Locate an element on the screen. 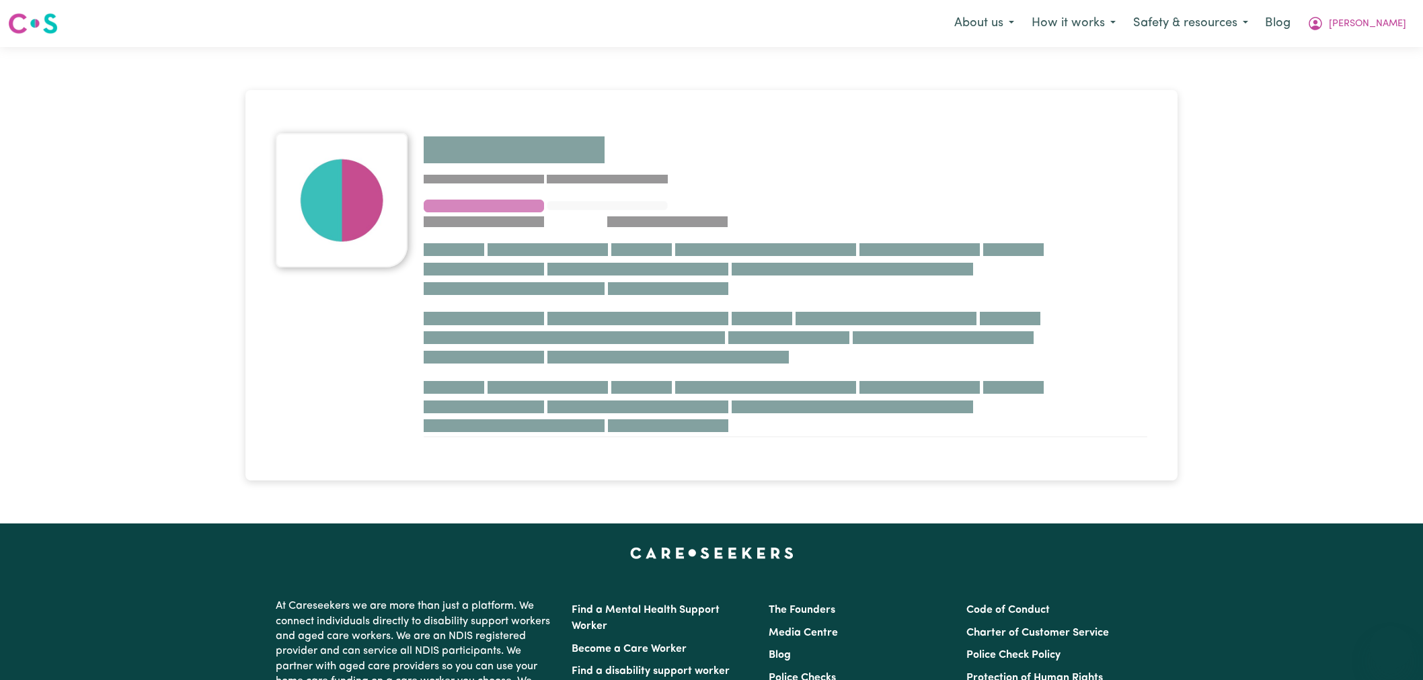  button: How it works is located at coordinates (1073, 24).